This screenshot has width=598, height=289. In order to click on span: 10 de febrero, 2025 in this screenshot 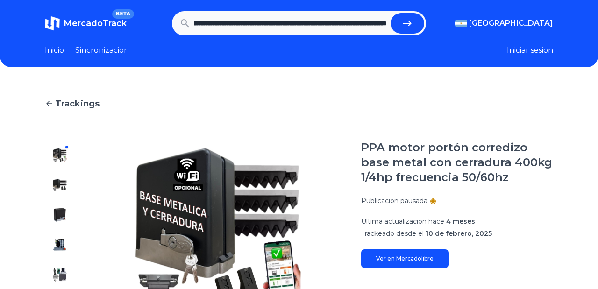, I will do `click(459, 234)`.